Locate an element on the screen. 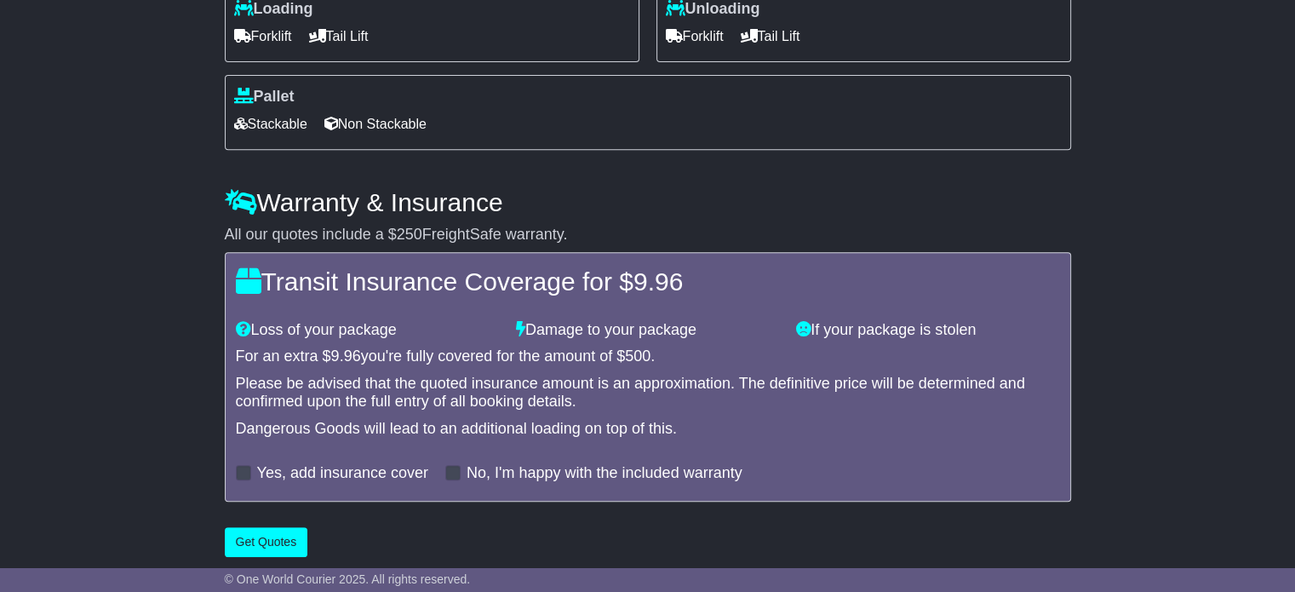  label: No, I'm happy with the included warranty is located at coordinates (604, 473).